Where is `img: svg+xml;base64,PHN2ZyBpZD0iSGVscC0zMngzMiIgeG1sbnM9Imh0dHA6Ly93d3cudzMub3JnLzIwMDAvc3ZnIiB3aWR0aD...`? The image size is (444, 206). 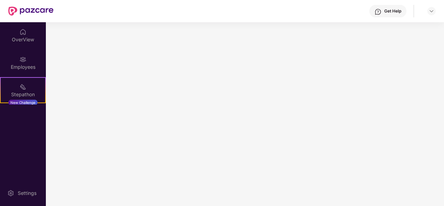
img: svg+xml;base64,PHN2ZyBpZD0iSGVscC0zMngzMiIgeG1sbnM9Imh0dHA6Ly93d3cudzMub3JnLzIwMDAvc3ZnIiB3aWR0aD... is located at coordinates (378, 12).